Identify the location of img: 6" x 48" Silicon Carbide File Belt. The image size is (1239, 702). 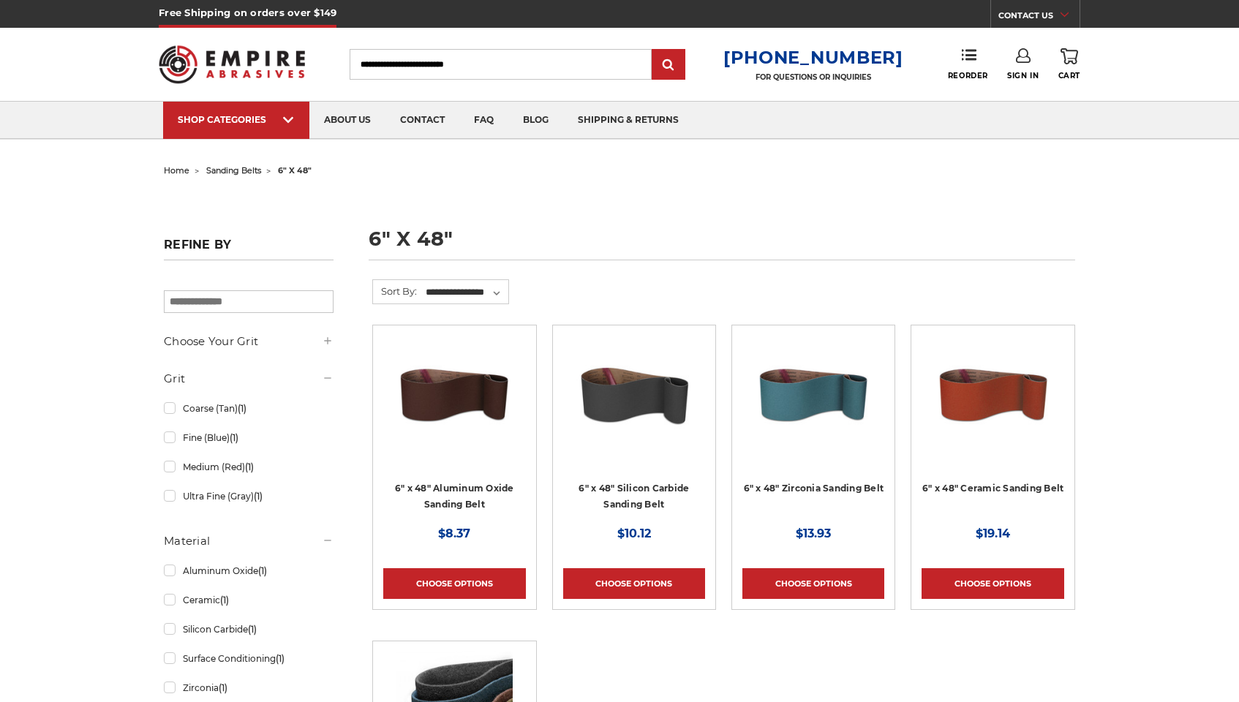
(634, 394).